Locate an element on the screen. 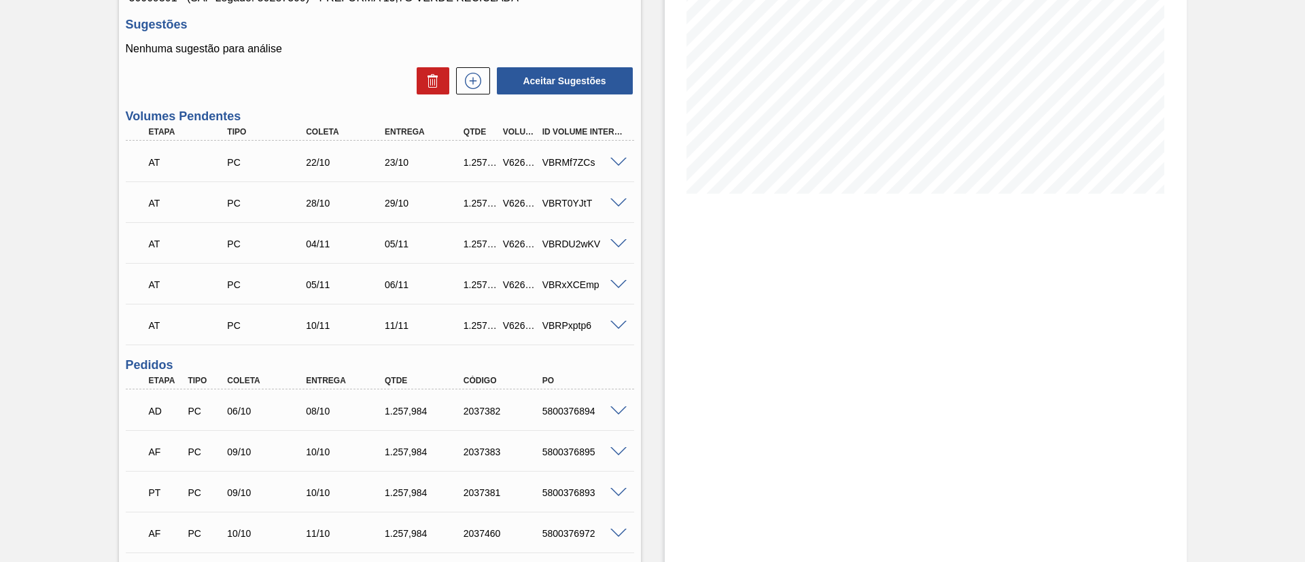 Image resolution: width=1305 pixels, height=562 pixels. div: V626425 is located at coordinates (520, 326).